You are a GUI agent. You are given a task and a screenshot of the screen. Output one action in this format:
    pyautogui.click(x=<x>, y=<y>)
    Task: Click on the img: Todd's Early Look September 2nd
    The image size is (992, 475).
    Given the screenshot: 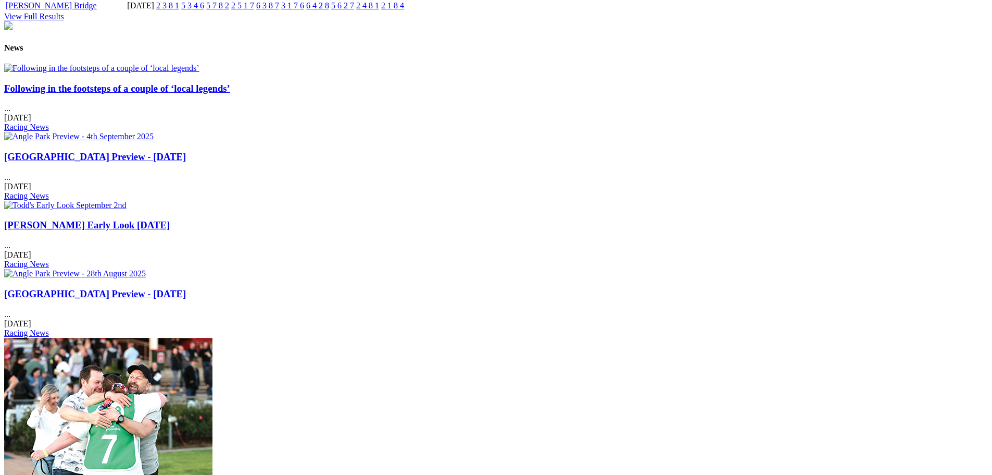 What is the action you would take?
    pyautogui.click(x=65, y=205)
    